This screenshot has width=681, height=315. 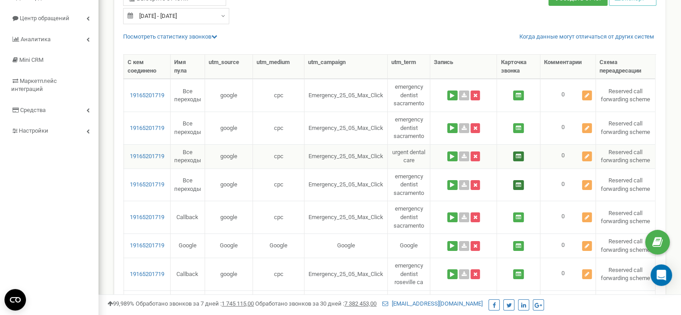 What do you see at coordinates (278, 67) in the screenshot?
I see `th: utm_medium` at bounding box center [278, 67].